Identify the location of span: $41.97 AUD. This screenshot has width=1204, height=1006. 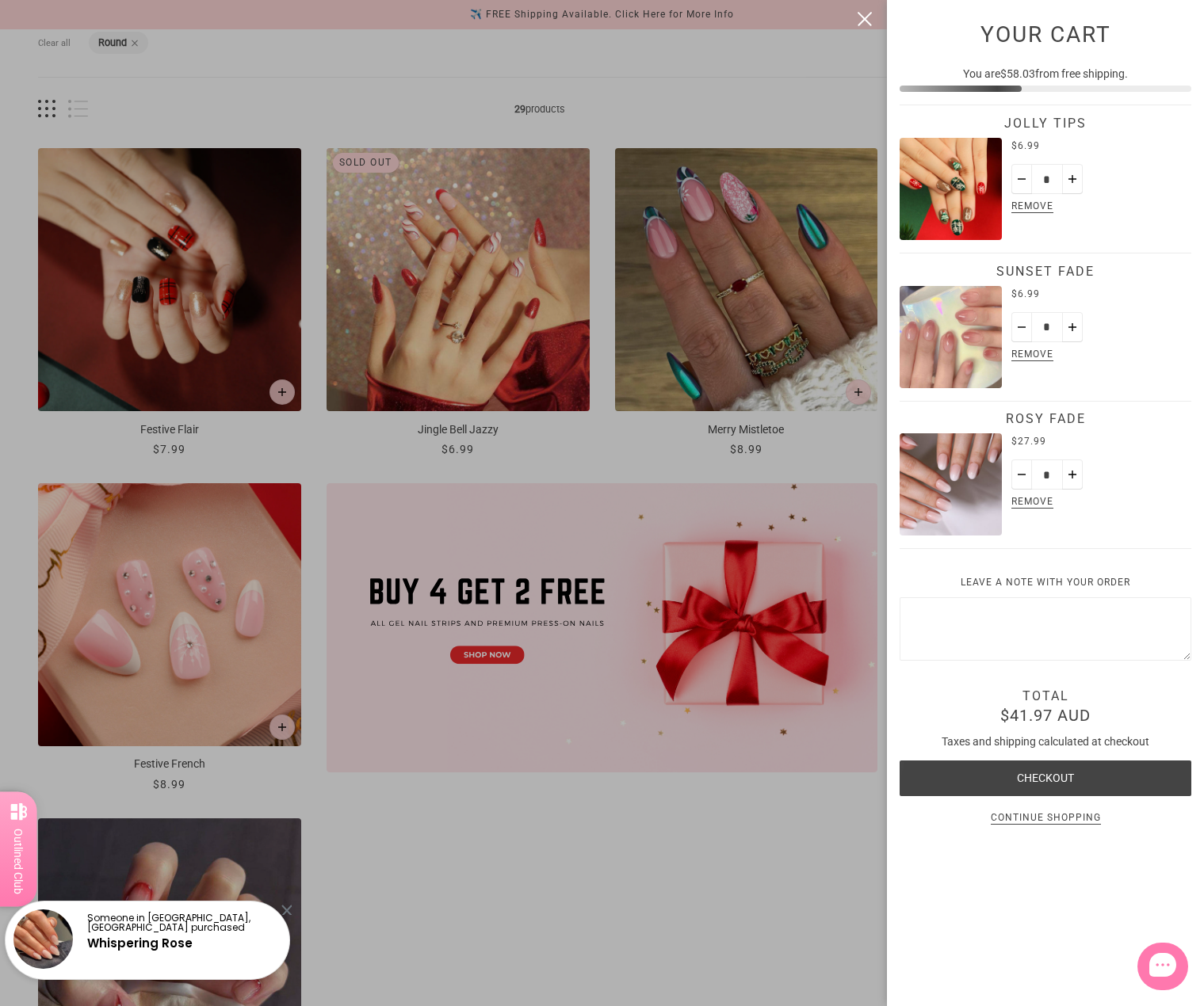
(1045, 716).